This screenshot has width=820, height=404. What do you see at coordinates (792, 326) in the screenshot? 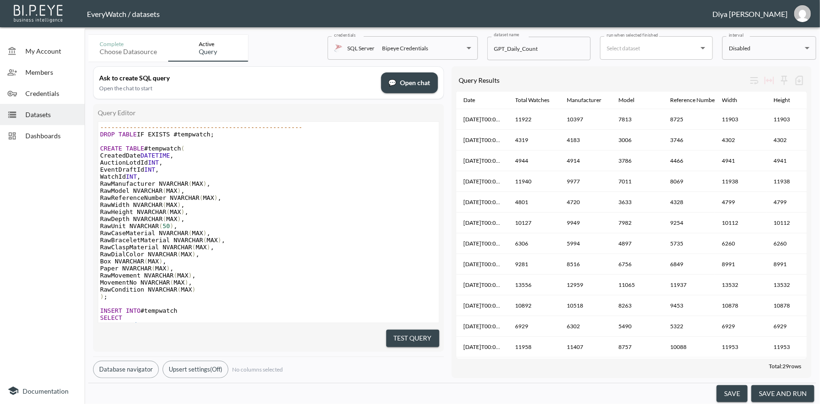
I see `th: 6929` at bounding box center [792, 326].